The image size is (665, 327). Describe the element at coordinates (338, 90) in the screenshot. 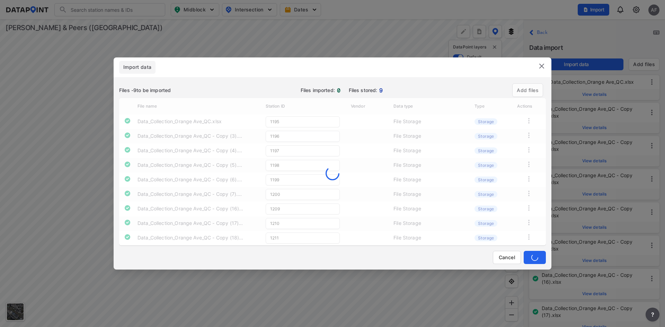

I see `label: 0` at that location.